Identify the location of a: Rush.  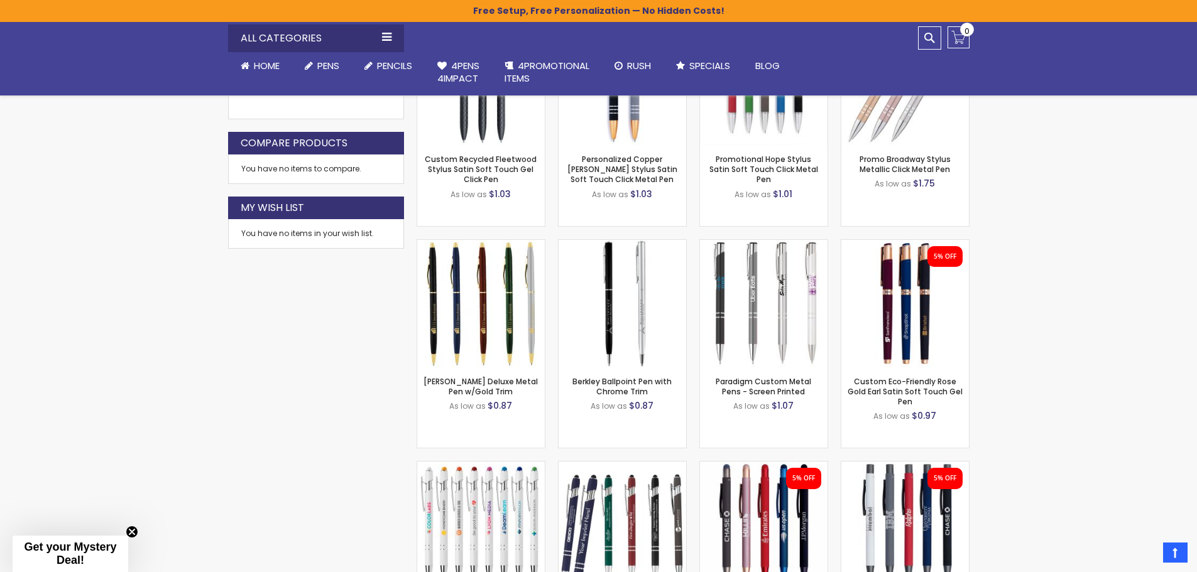
(633, 66).